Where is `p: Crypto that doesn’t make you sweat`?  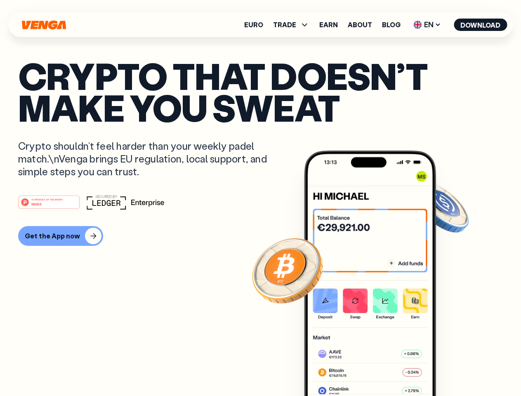 p: Crypto that doesn’t make you sweat is located at coordinates (260, 91).